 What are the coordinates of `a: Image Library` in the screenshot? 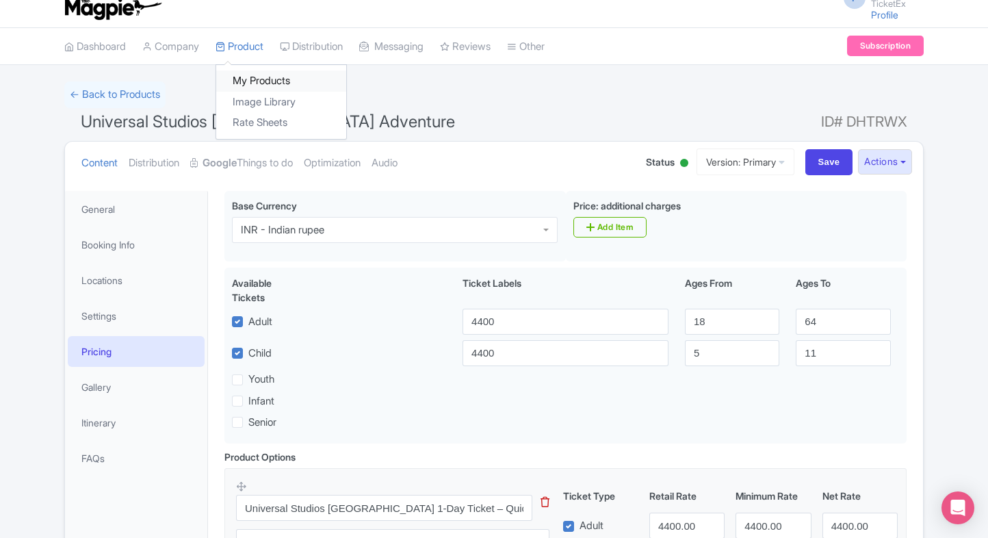 It's located at (281, 102).